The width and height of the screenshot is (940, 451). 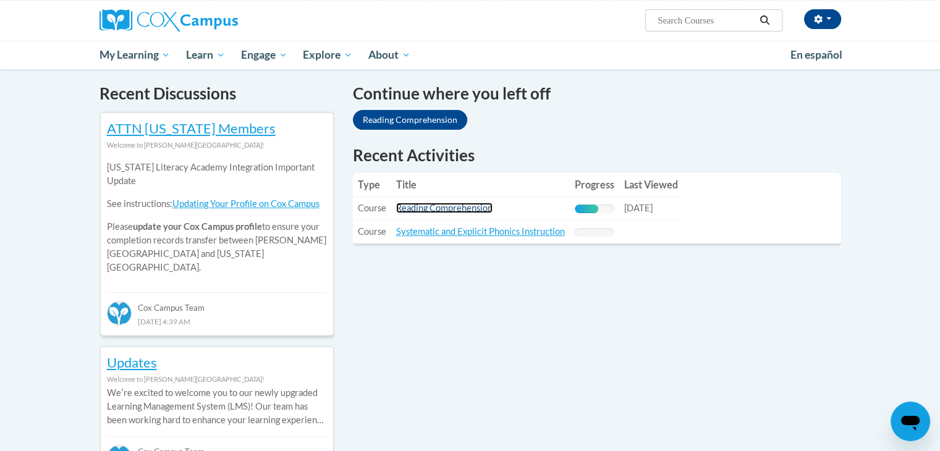 What do you see at coordinates (651, 185) in the screenshot?
I see `th: Last Viewed` at bounding box center [651, 185].